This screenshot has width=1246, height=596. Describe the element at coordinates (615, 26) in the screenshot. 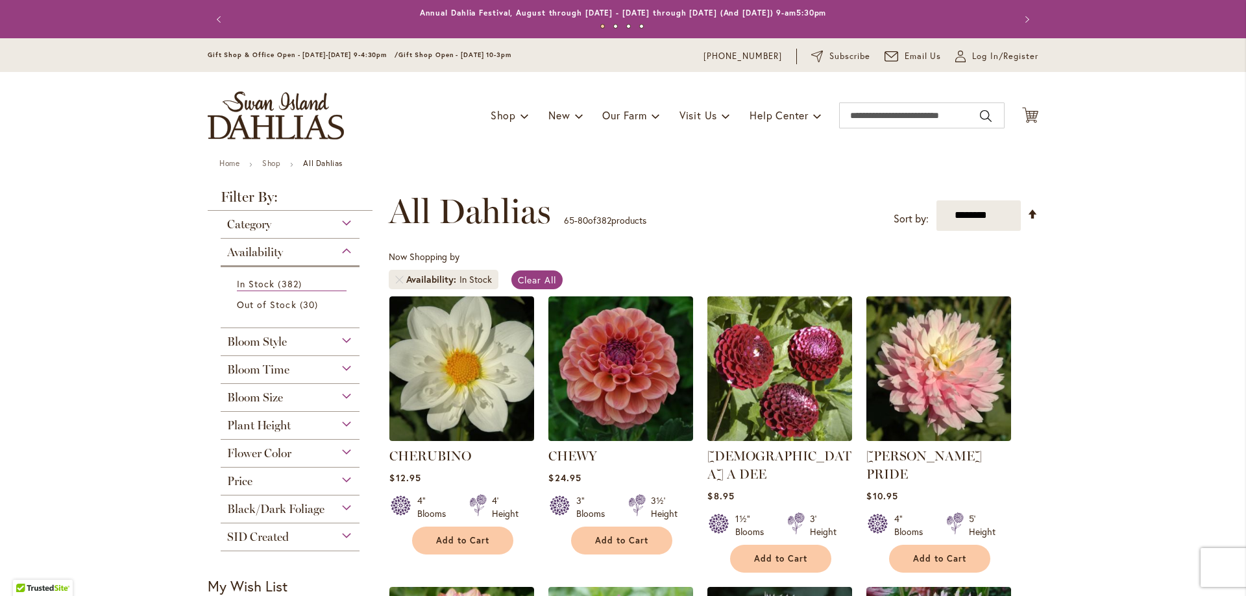

I see `button: 2 of 4` at that location.